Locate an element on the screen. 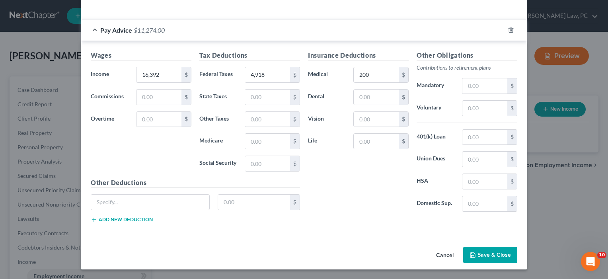 This screenshot has width=608, height=279. label: Life is located at coordinates (327, 141).